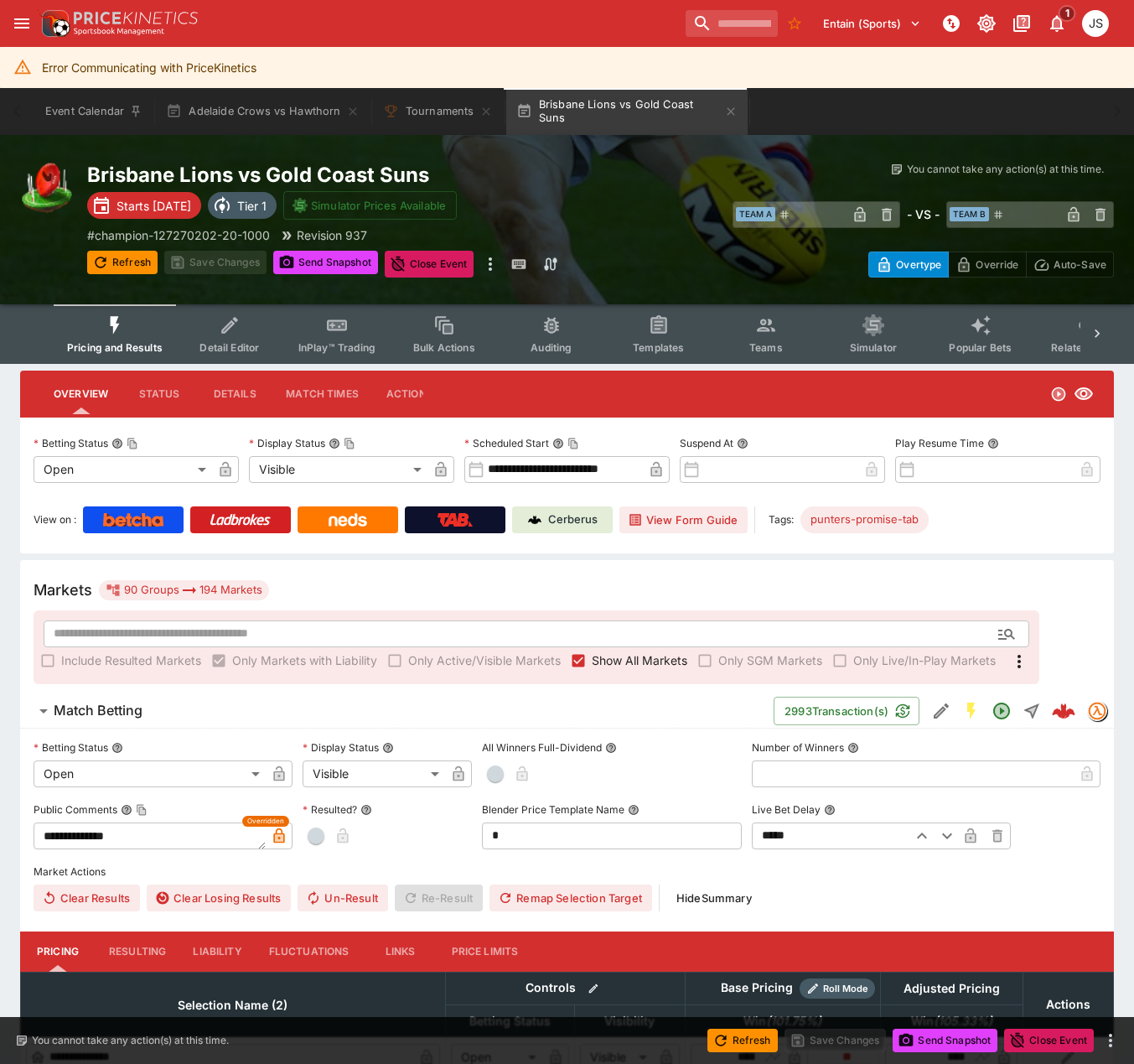 The width and height of the screenshot is (1134, 1064). I want to click on p: Play Resume Time, so click(939, 442).